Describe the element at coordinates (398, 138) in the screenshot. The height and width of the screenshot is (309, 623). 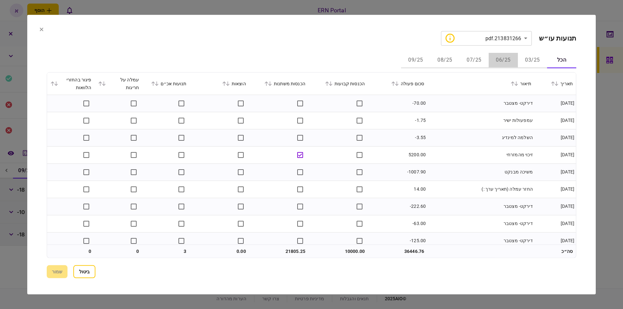
I see `td: -3.55` at that location.